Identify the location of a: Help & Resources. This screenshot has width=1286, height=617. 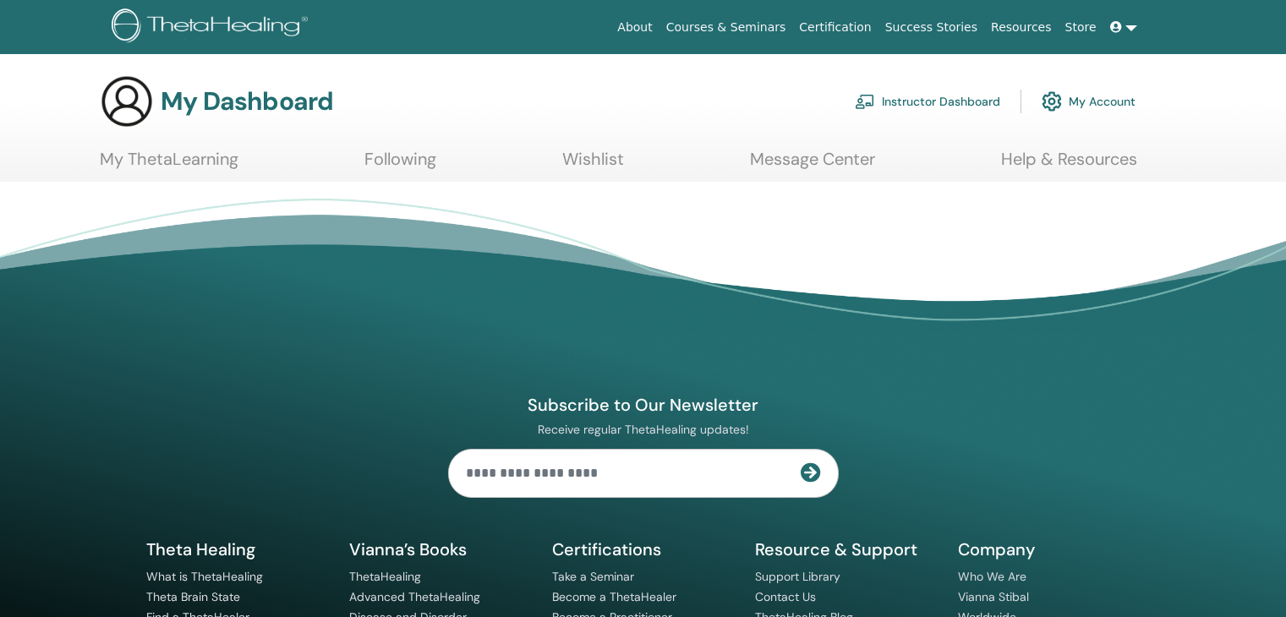
(1069, 165).